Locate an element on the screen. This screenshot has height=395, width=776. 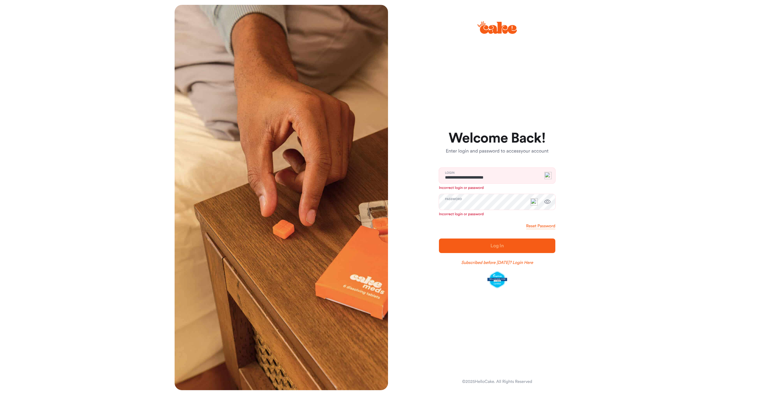
button: Log In is located at coordinates (497, 246).